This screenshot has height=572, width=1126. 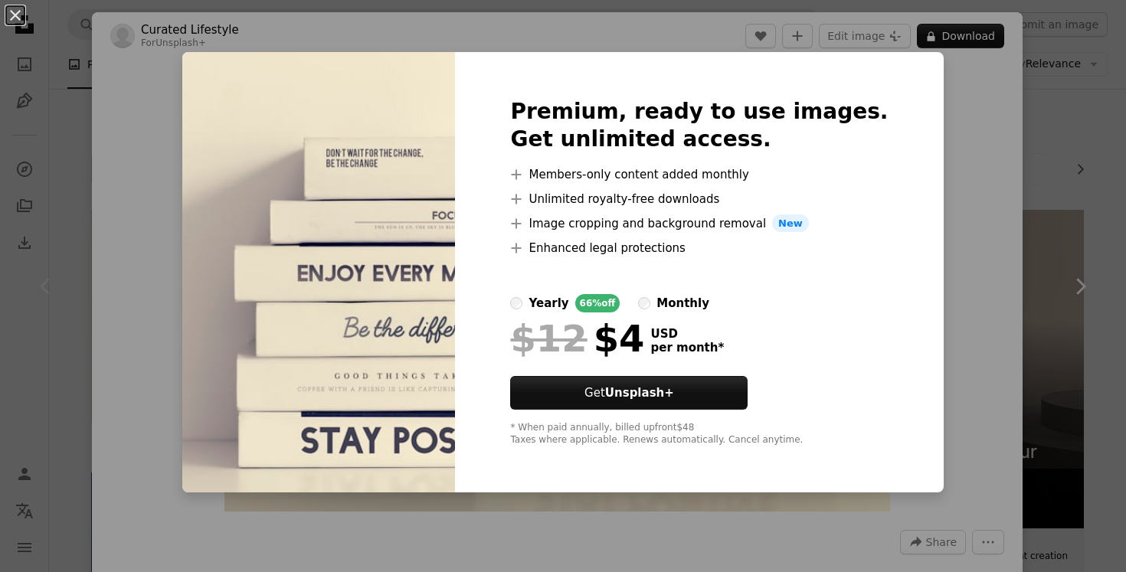 I want to click on div: monthly, so click(x=683, y=303).